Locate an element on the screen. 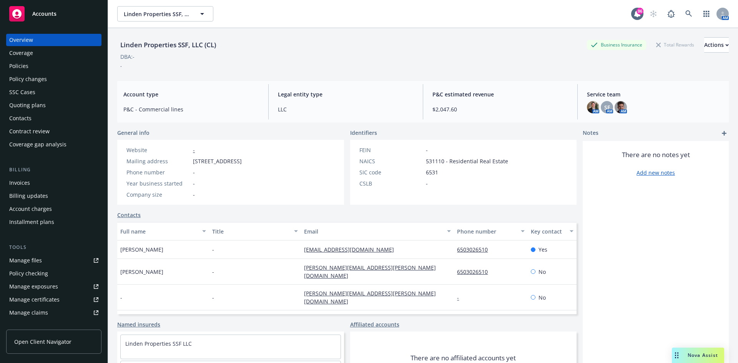  div: SSC Cases is located at coordinates (22, 92).